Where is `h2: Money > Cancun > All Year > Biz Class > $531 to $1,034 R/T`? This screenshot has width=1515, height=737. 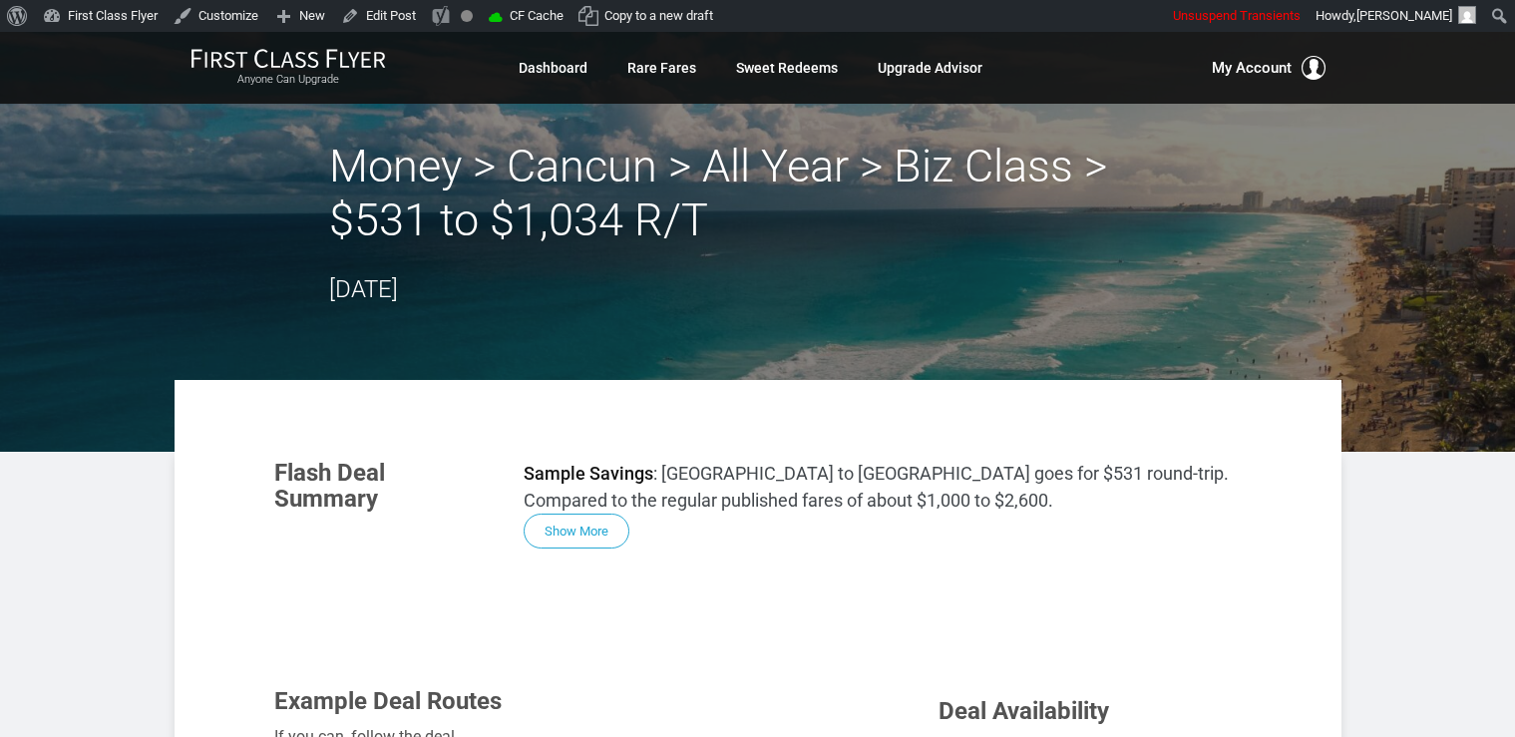 h2: Money > Cancun > All Year > Biz Class > $531 to $1,034 R/T is located at coordinates (758, 193).